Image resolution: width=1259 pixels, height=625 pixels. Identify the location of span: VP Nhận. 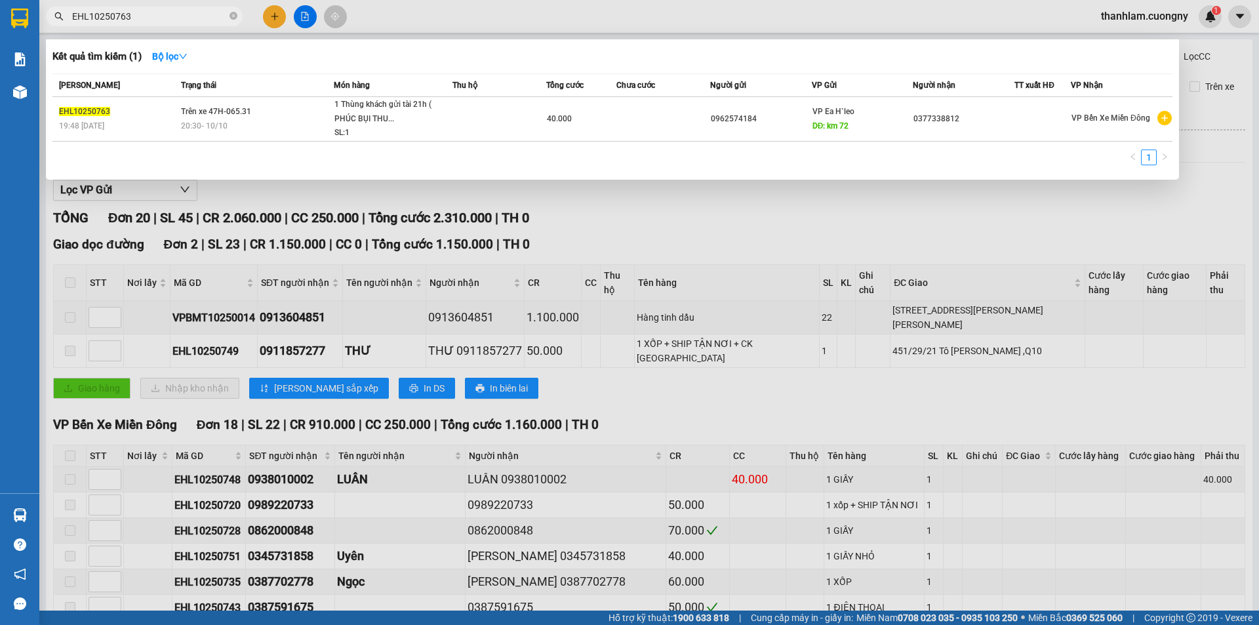
(1086, 85).